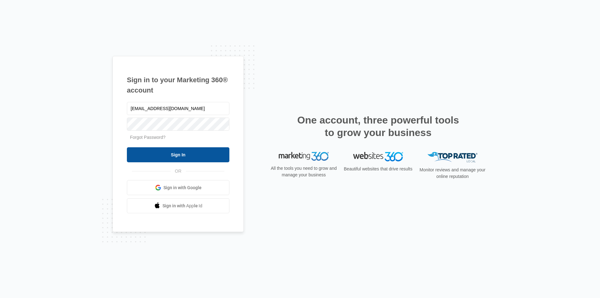 This screenshot has height=298, width=600. Describe the element at coordinates (452, 157) in the screenshot. I see `img: Top Rated Local` at that location.